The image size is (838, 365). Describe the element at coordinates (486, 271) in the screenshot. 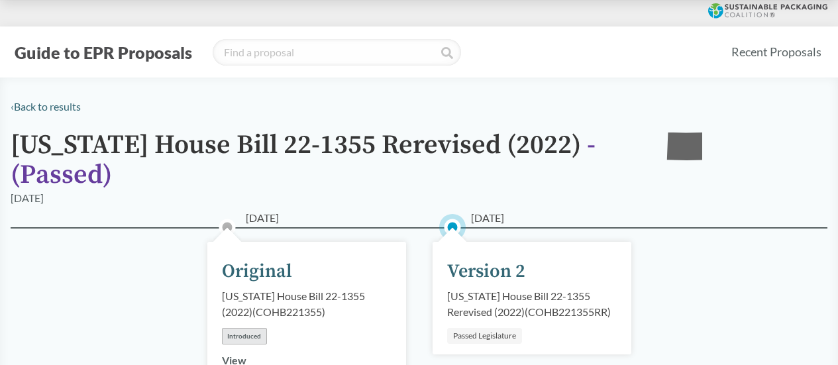

I see `div: Version 2` at that location.